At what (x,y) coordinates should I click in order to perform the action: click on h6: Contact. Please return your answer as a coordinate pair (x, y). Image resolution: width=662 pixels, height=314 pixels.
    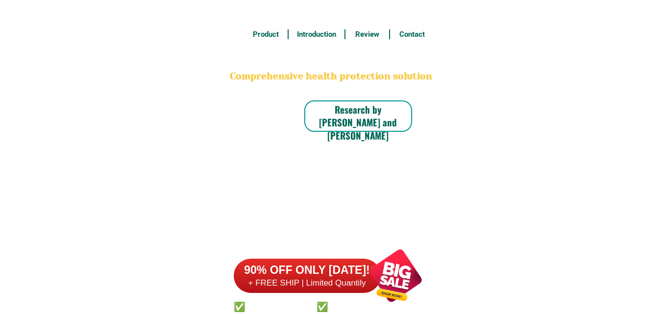
    Looking at the image, I should click on (412, 34).